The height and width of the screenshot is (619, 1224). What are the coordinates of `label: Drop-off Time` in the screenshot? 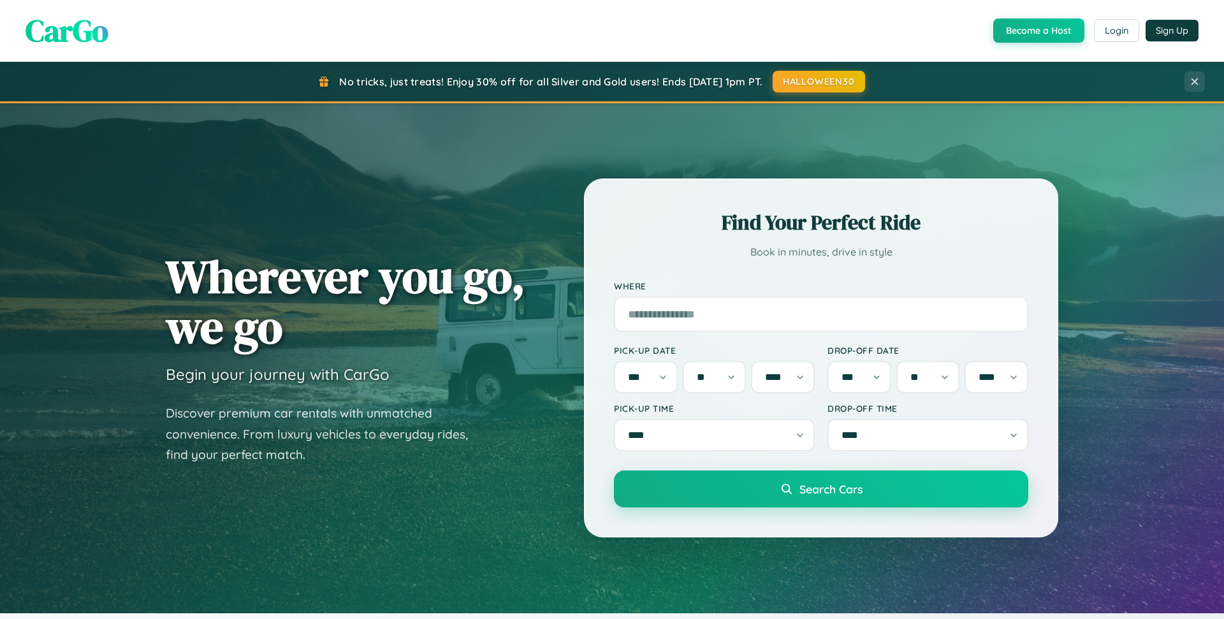 It's located at (928, 408).